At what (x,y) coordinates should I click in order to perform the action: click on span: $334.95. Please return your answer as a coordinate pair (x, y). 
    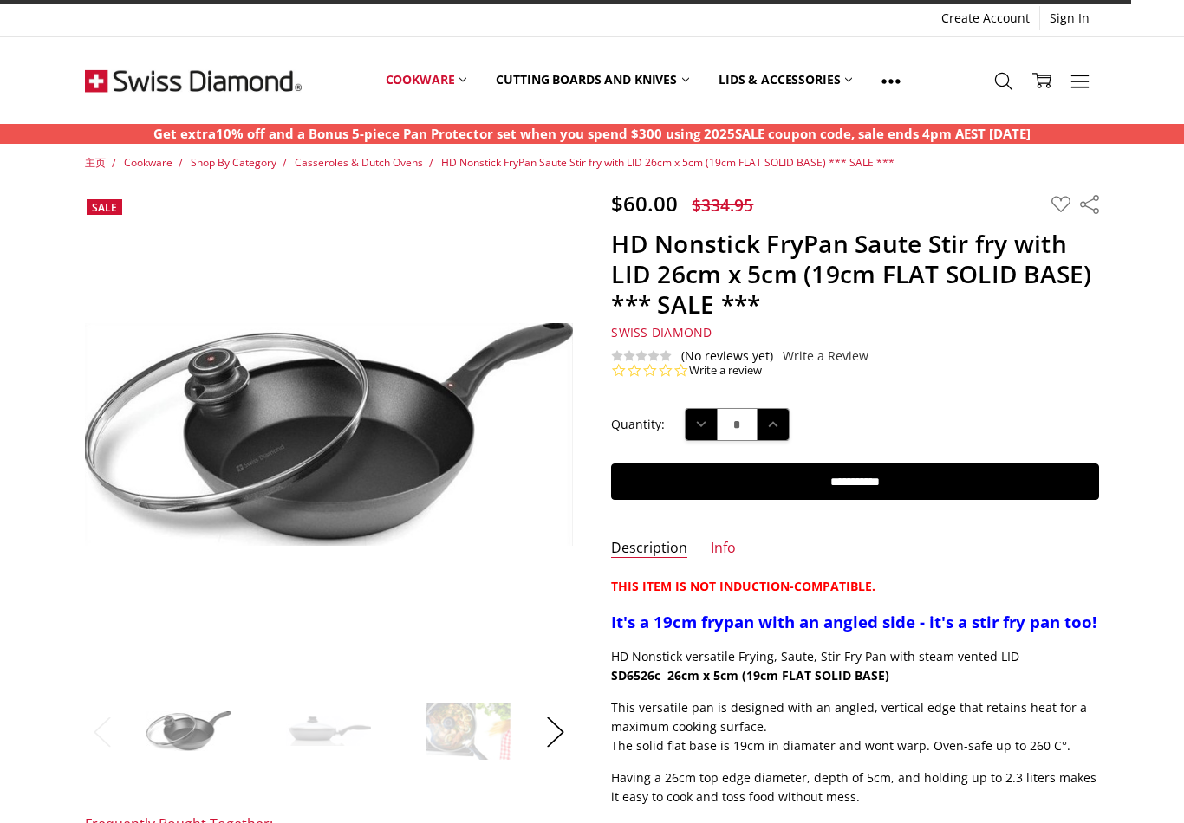
    Looking at the image, I should click on (722, 205).